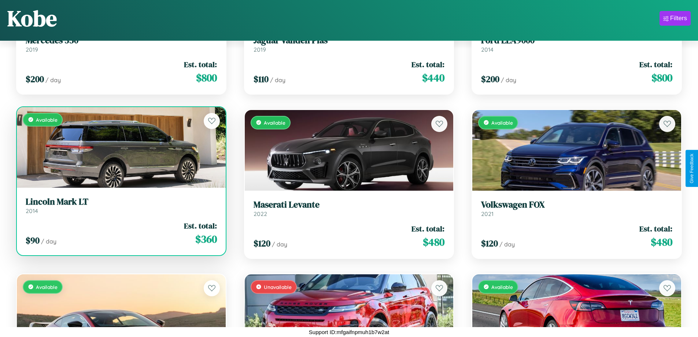  Describe the element at coordinates (349, 40) in the screenshot. I see `h3: Jaguar Vanden Plas` at that location.